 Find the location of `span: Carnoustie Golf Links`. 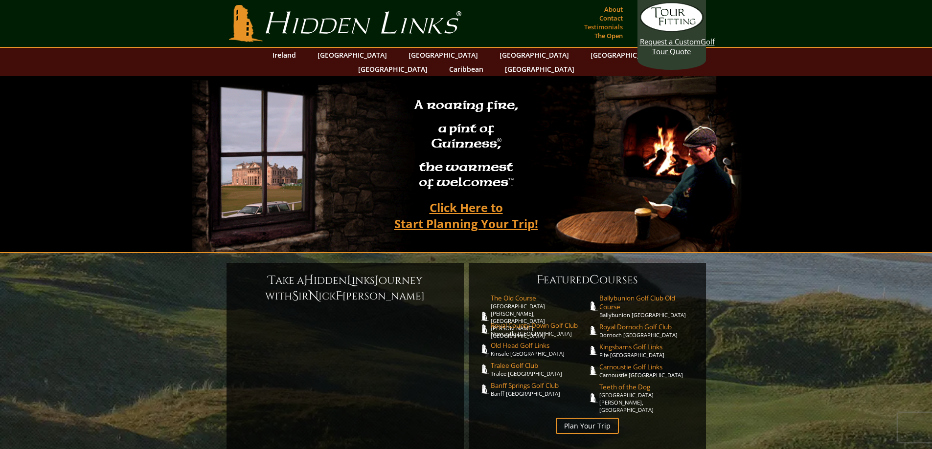

span: Carnoustie Golf Links is located at coordinates (648, 367).